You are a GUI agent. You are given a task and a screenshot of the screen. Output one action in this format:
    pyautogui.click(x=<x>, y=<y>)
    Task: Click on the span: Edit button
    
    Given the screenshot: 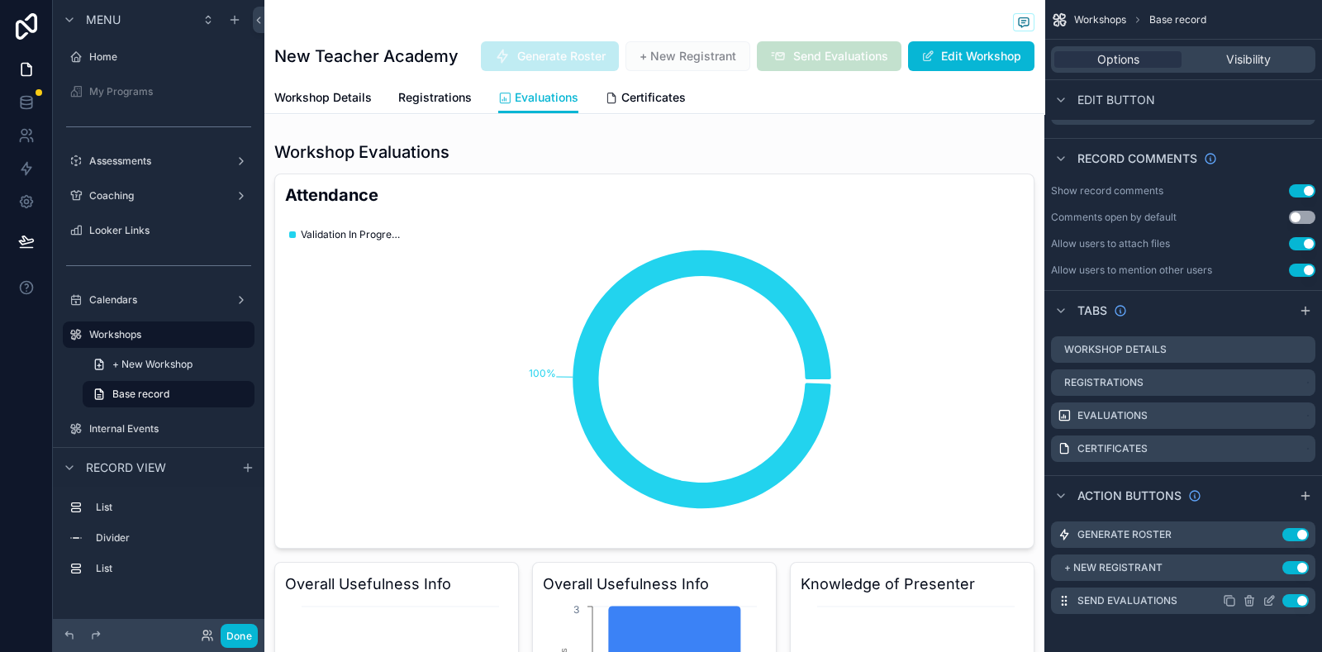 What is the action you would take?
    pyautogui.click(x=1117, y=100)
    